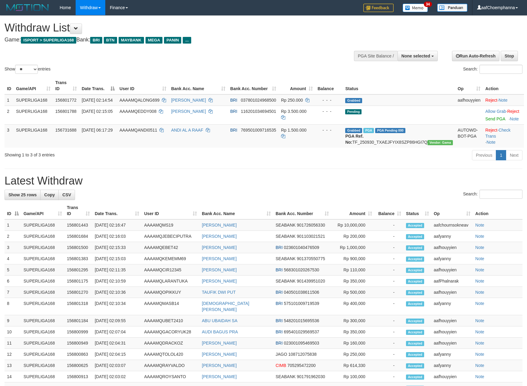 The height and width of the screenshot is (386, 527). Describe the element at coordinates (416, 56) in the screenshot. I see `span: None selected` at that location.